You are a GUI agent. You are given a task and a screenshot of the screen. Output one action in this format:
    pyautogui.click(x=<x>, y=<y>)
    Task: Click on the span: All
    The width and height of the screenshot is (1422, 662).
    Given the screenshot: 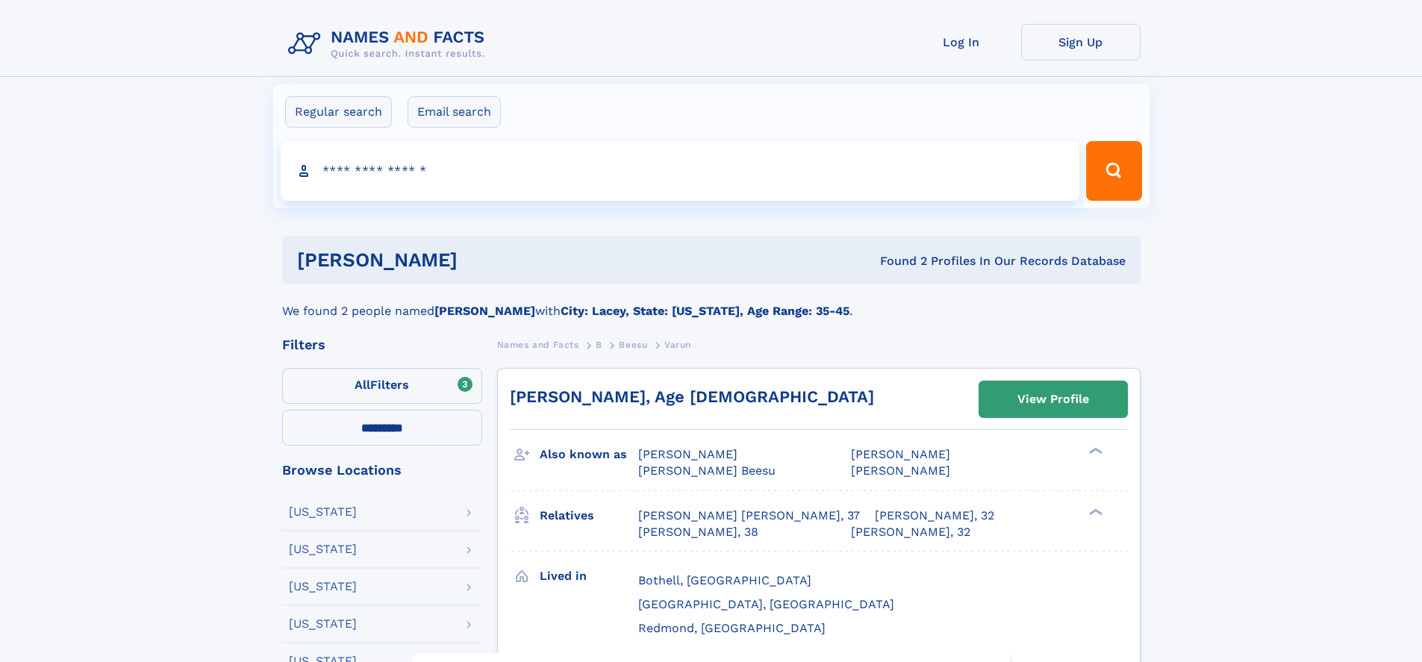 What is the action you would take?
    pyautogui.click(x=362, y=384)
    